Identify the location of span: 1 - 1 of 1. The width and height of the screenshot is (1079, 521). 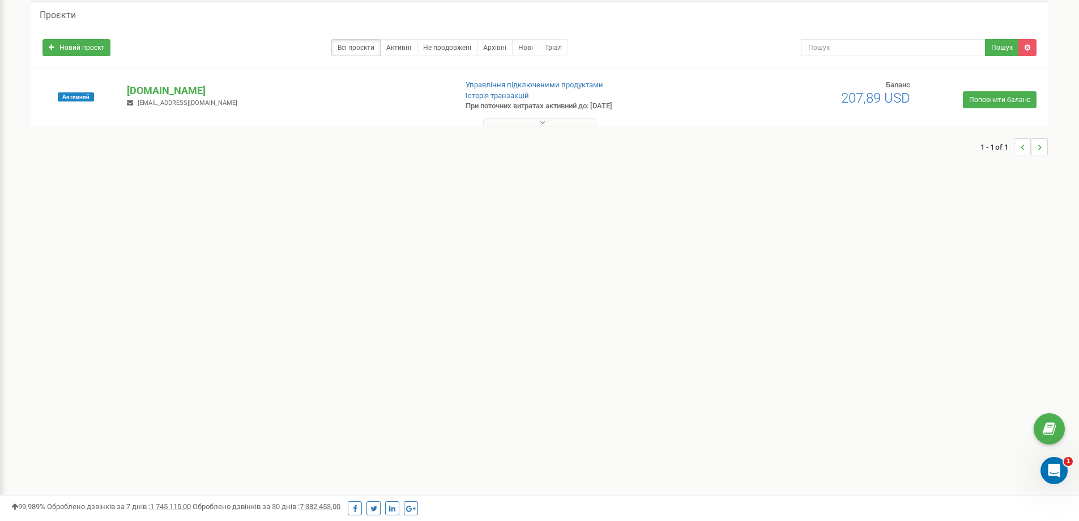
(997, 147).